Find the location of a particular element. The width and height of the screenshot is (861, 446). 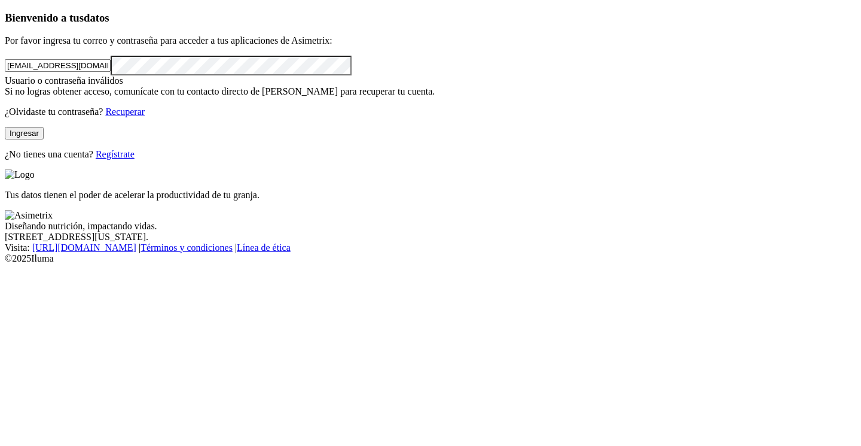

img: Logo is located at coordinates (20, 175).